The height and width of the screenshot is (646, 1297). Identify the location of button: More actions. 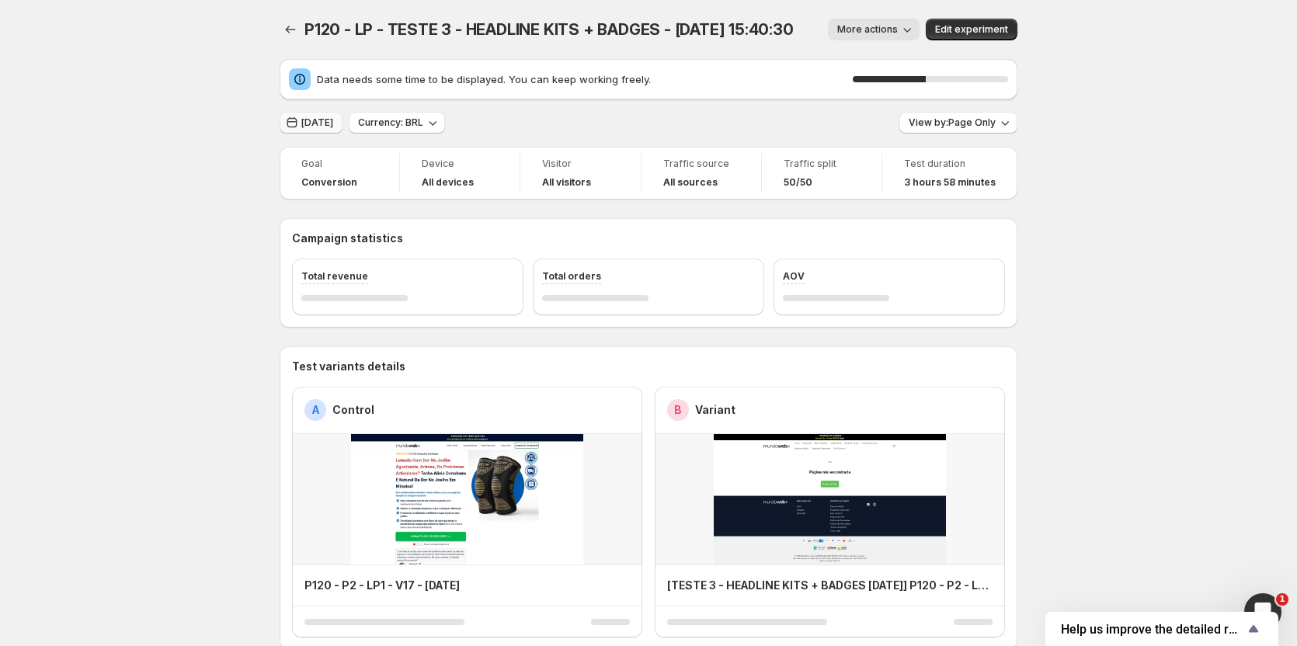
(874, 30).